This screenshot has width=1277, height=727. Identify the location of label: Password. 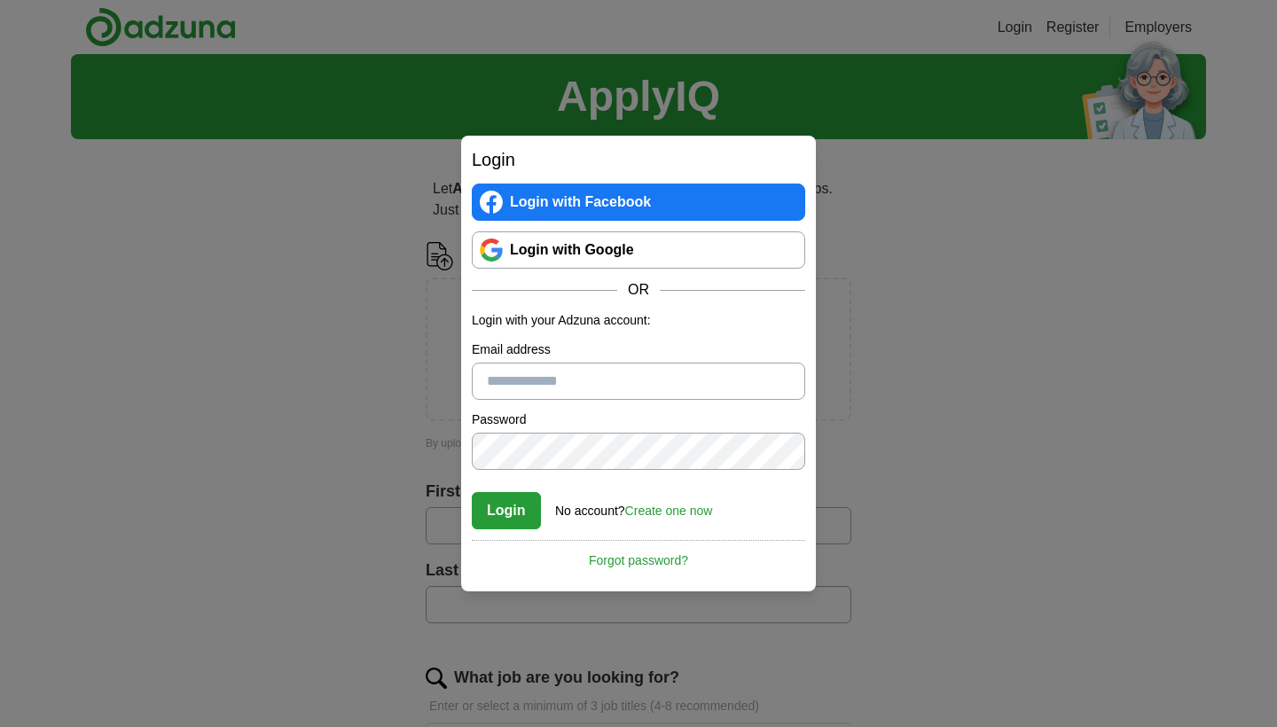
(639, 420).